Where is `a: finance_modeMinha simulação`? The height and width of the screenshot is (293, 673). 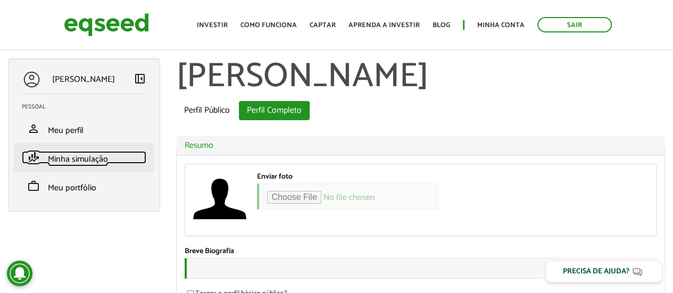
a: finance_modeMinha simulação is located at coordinates (84, 158).